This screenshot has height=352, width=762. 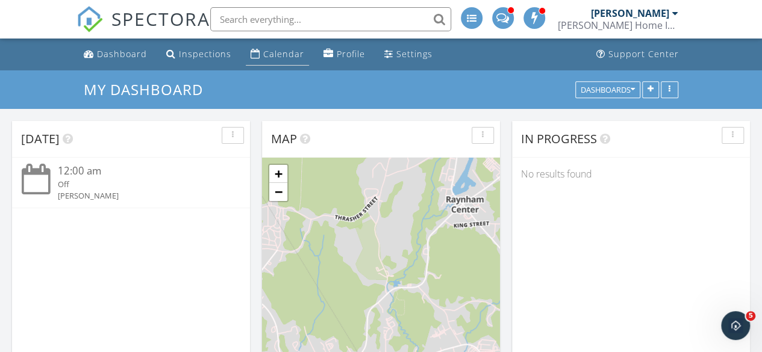 I want to click on div: Inspections, so click(x=205, y=54).